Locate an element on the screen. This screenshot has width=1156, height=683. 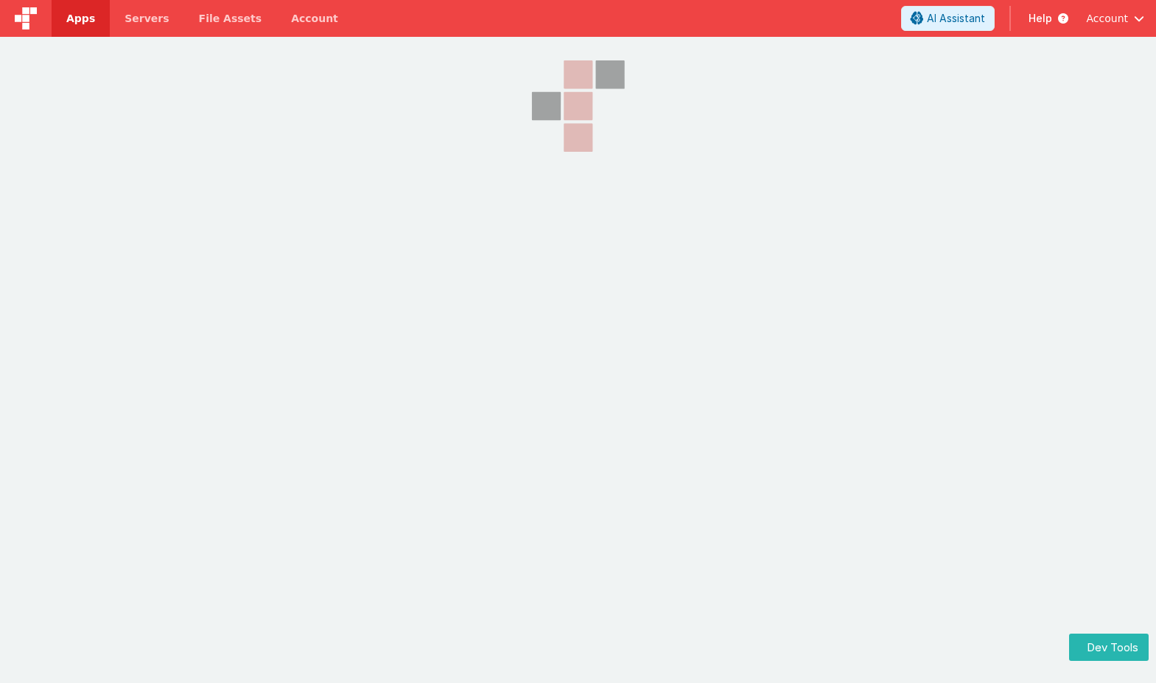
button: AI Assistant is located at coordinates (947, 18).